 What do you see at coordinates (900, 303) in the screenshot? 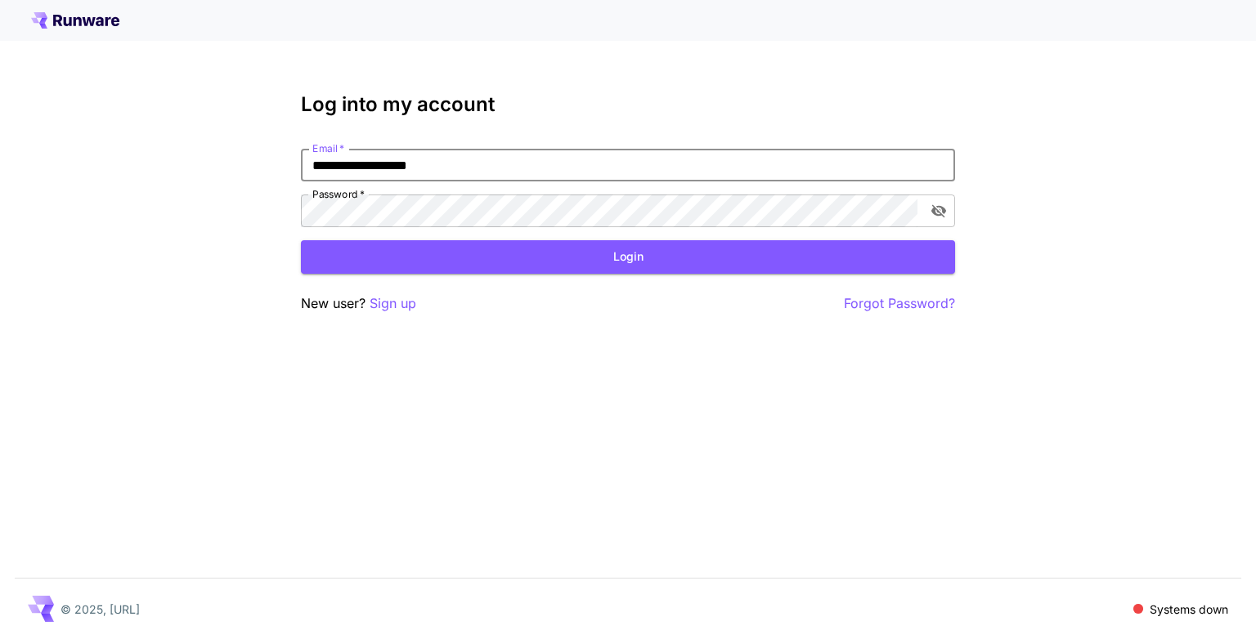
I see `p: Forgot Password?` at bounding box center [900, 303].